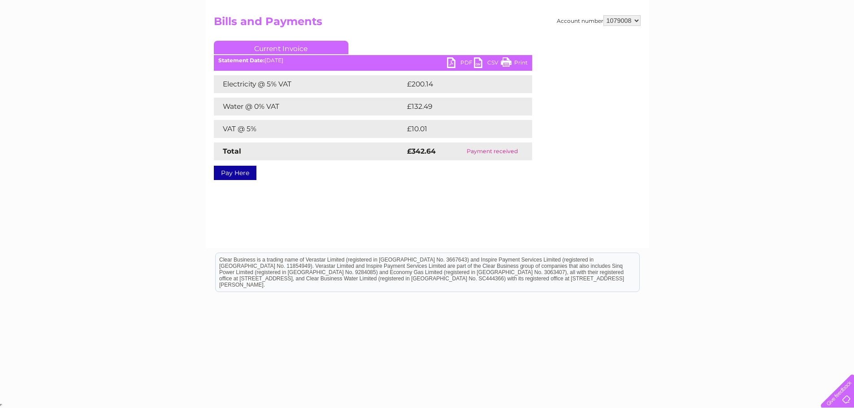  I want to click on a: 0333 014 3131, so click(716, 10).